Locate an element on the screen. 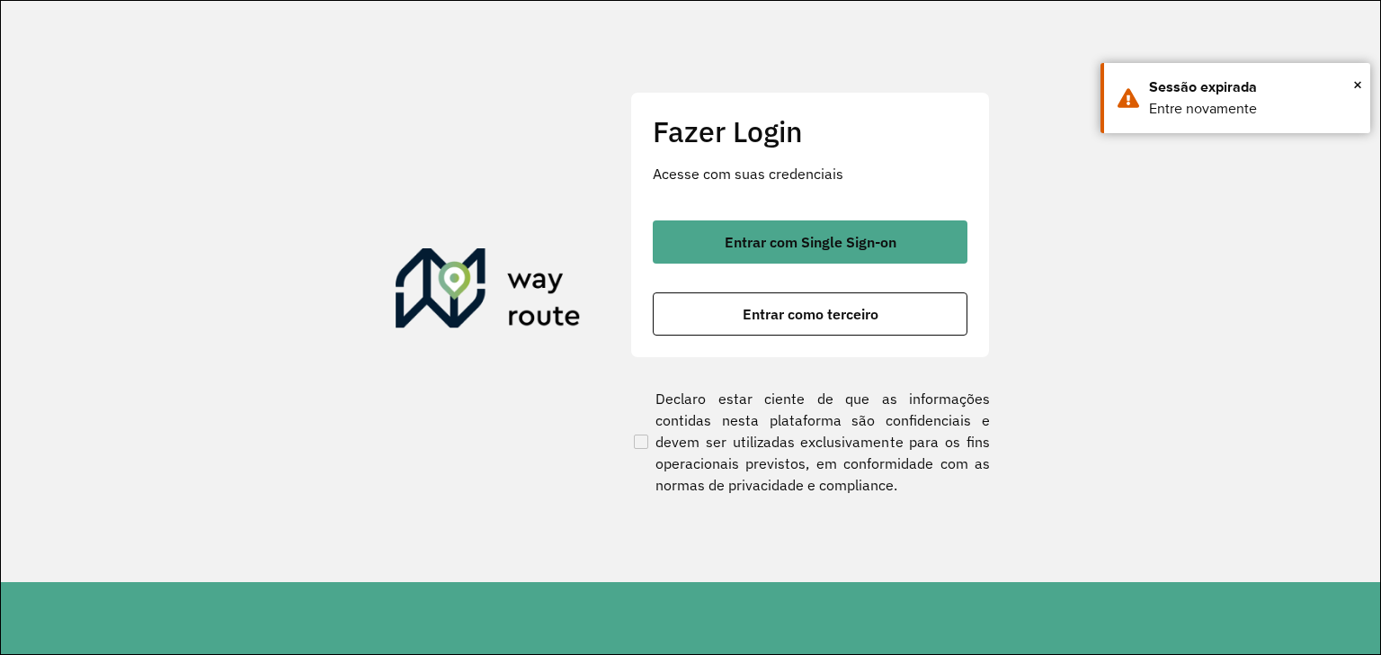  div: Entre novamente is located at coordinates (1253, 109).